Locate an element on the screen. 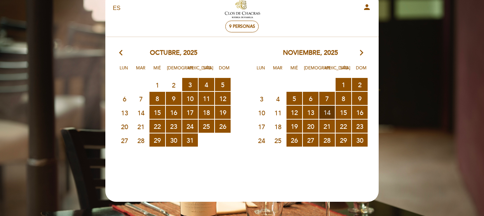 The image size is (484, 216). i: arrow_back_ios is located at coordinates (123, 53).